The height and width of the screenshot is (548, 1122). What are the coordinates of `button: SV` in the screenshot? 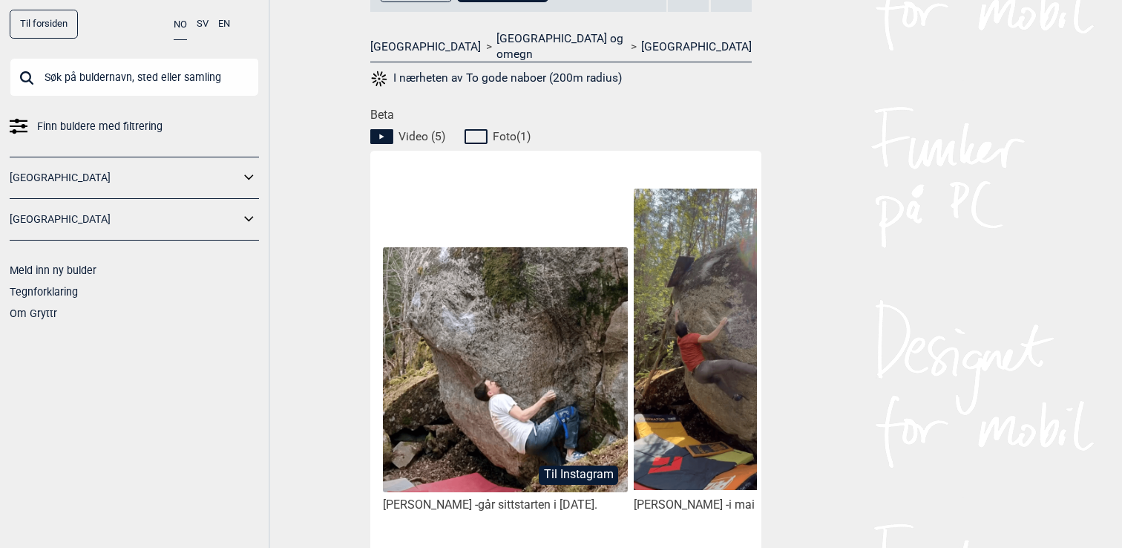 It's located at (203, 24).